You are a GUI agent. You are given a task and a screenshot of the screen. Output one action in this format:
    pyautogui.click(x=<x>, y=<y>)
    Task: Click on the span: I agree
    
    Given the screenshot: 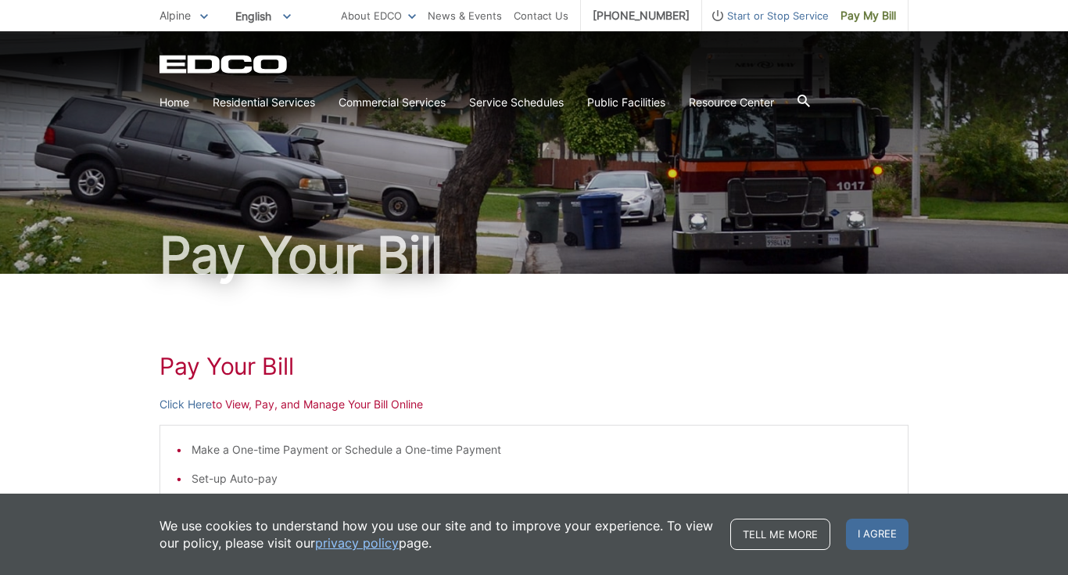 What is the action you would take?
    pyautogui.click(x=877, y=534)
    